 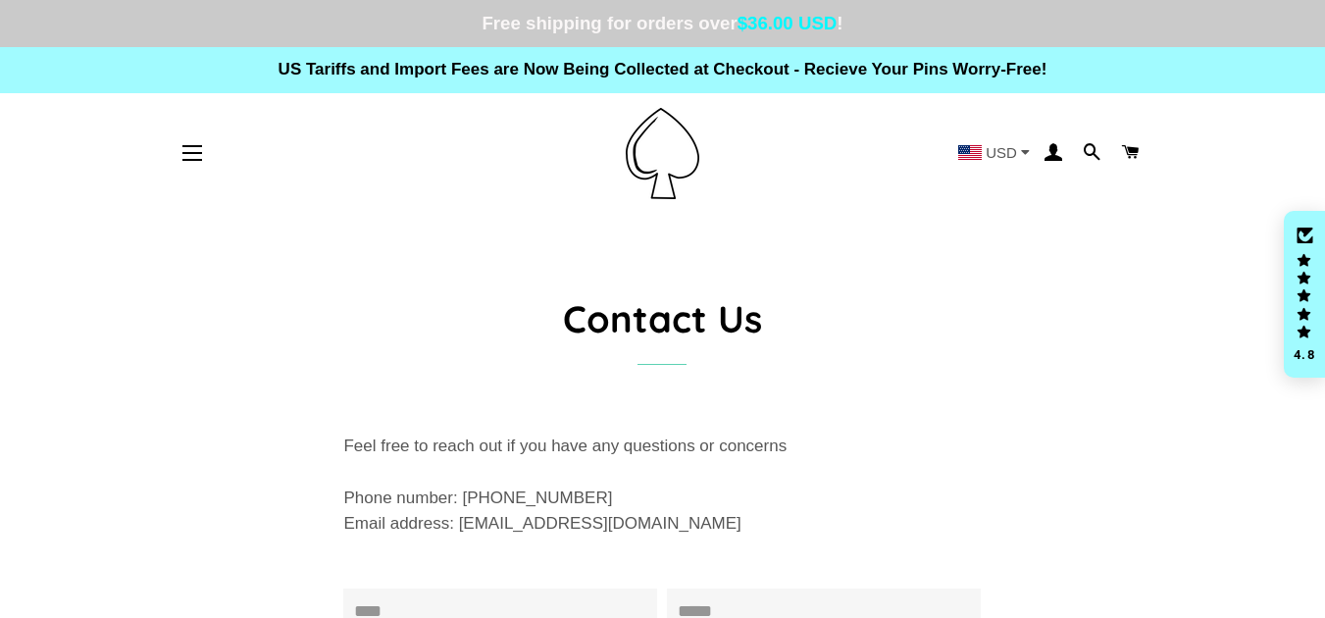 I want to click on div: Free shipping for orders over !, so click(x=662, y=24).